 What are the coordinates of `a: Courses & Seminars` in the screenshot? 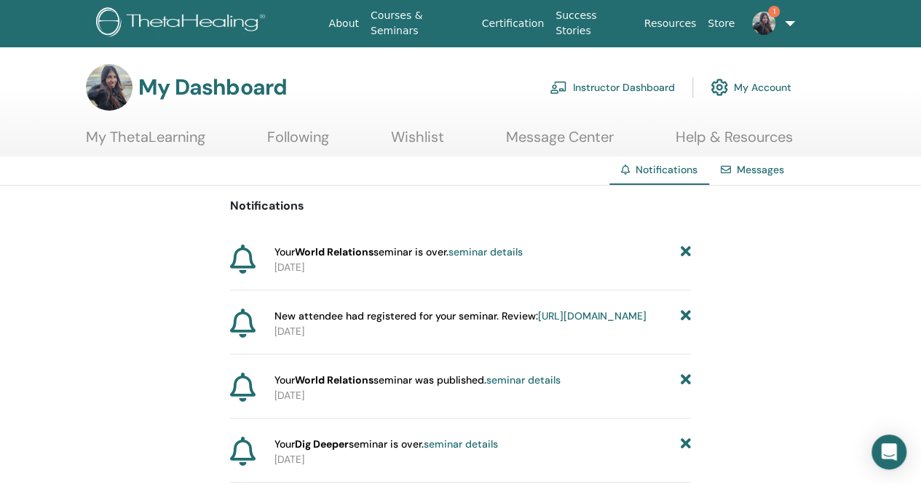 It's located at (420, 23).